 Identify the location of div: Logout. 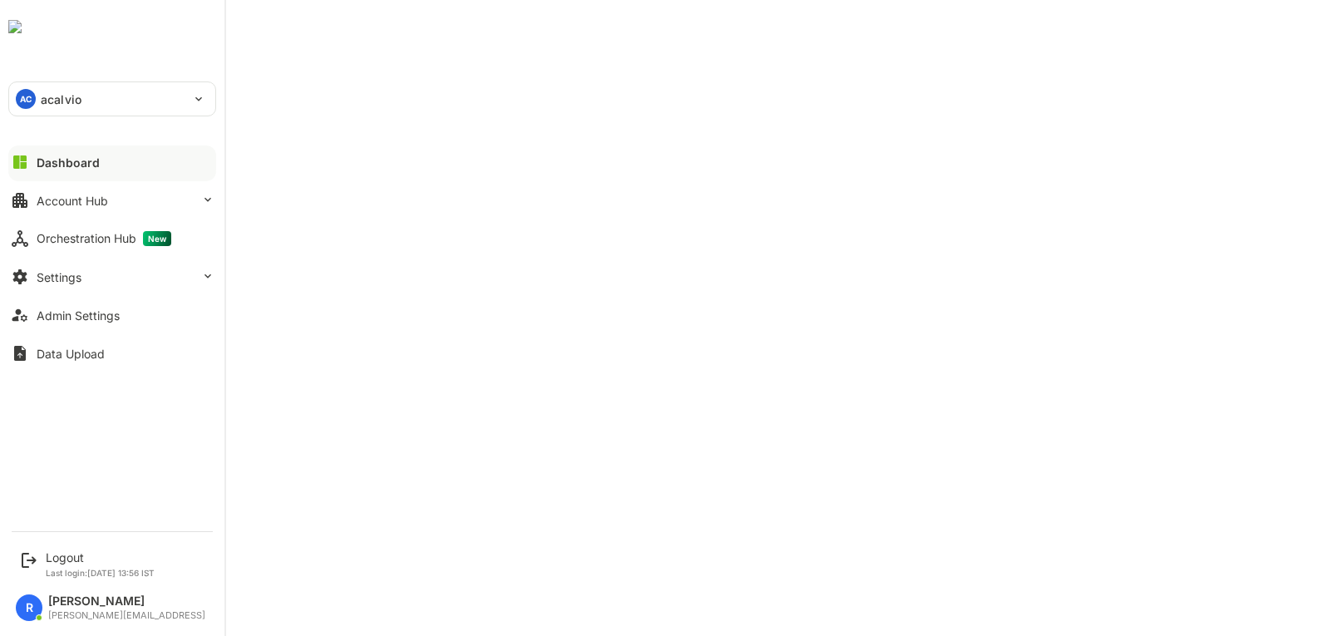
(100, 557).